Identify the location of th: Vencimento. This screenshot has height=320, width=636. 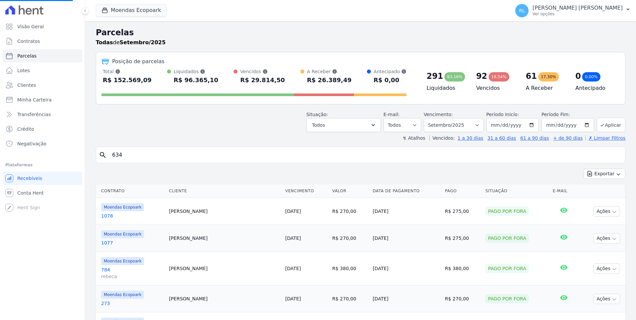
(306, 191).